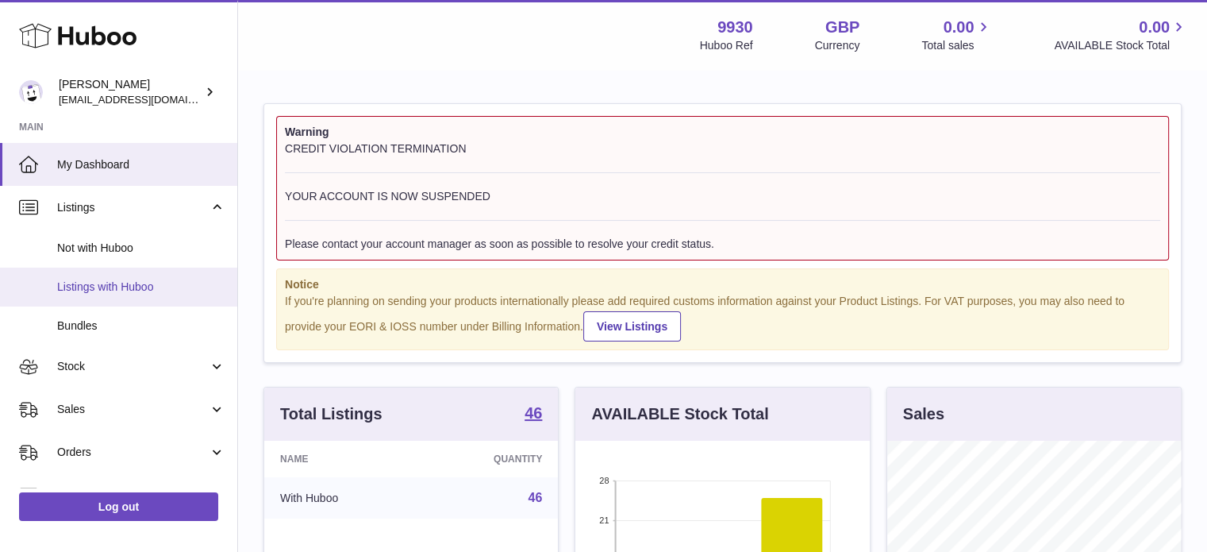  I want to click on a: 0.00 Total sales, so click(956, 35).